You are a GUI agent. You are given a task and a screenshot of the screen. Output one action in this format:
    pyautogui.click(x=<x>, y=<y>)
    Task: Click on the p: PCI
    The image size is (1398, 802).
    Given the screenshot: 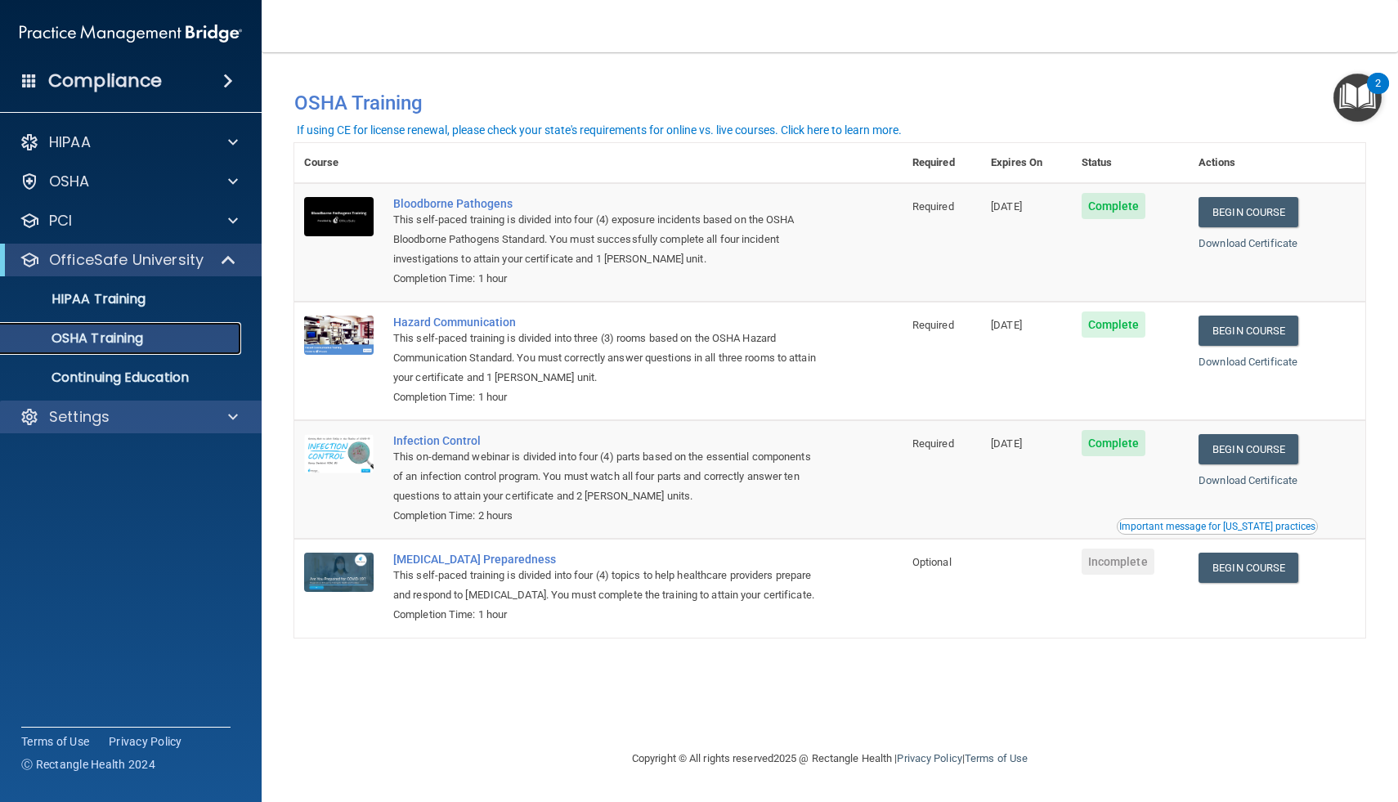 What is the action you would take?
    pyautogui.click(x=60, y=221)
    